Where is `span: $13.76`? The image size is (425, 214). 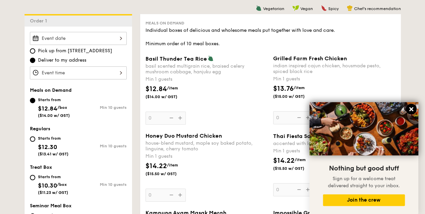
span: $13.76 is located at coordinates (283, 89).